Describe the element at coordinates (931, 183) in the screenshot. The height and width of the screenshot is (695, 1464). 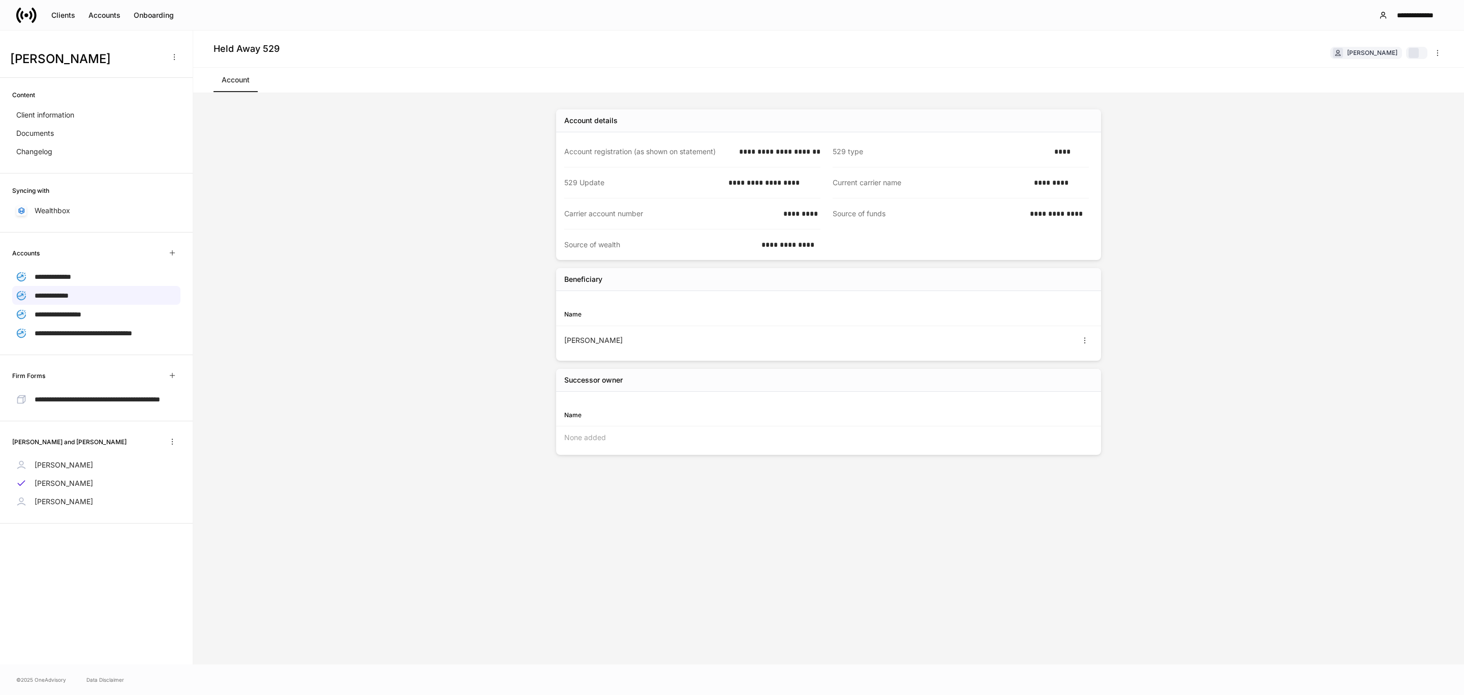
I see `div: Current carrier name` at that location.